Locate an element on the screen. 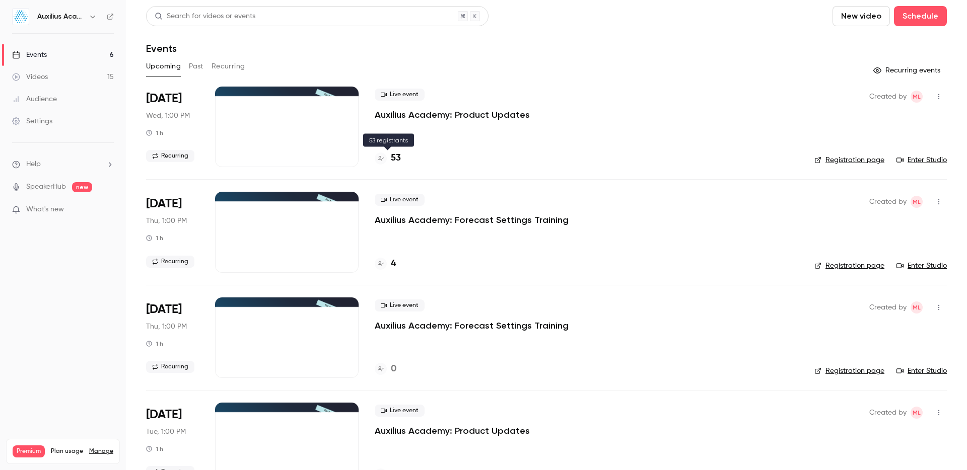  span: Plan usage is located at coordinates (67, 452).